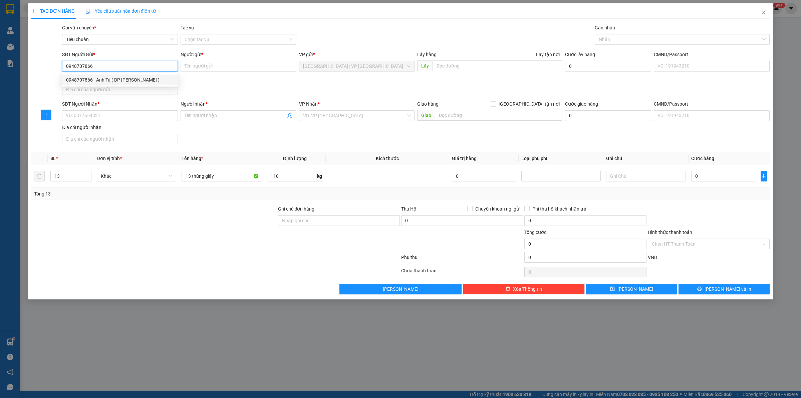 Image resolution: width=801 pixels, height=398 pixels. Describe the element at coordinates (427, 54) in the screenshot. I see `span: Lấy hàng` at that location.